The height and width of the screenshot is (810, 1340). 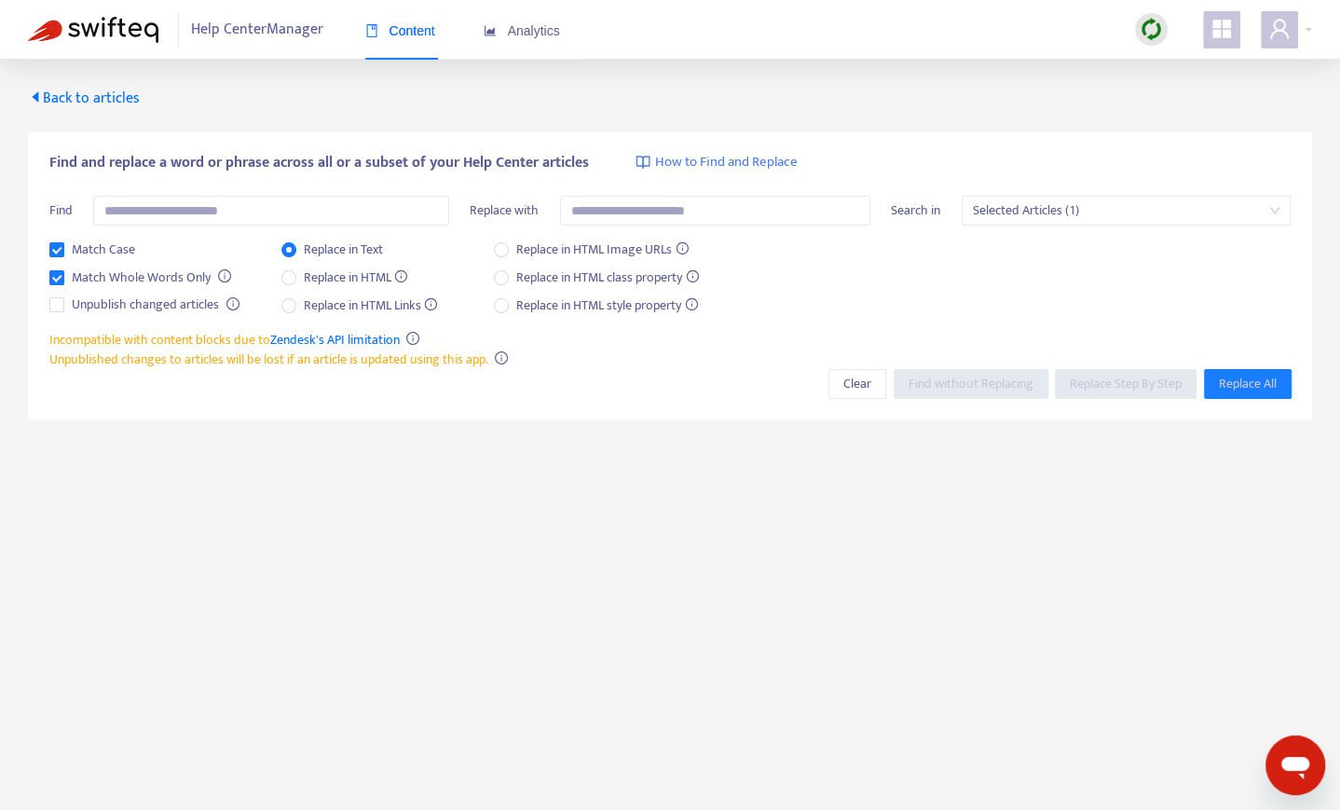 I want to click on span: Content, so click(x=400, y=31).